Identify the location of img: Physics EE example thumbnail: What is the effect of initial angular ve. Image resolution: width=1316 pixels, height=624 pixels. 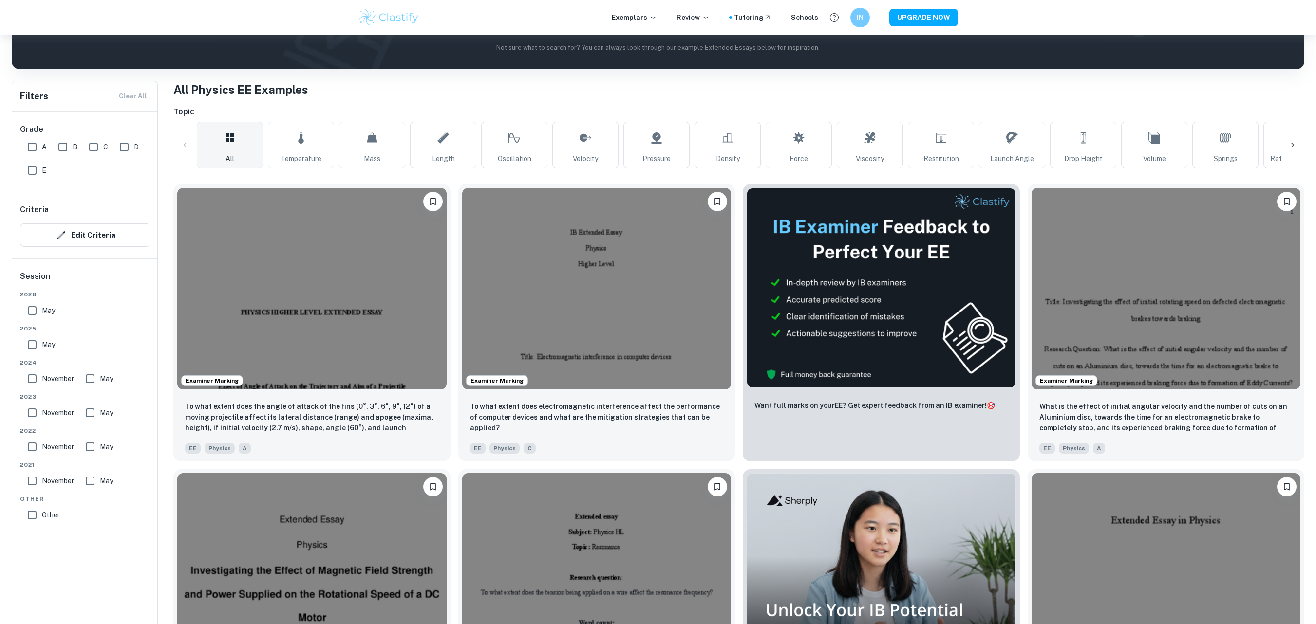
(1166, 289).